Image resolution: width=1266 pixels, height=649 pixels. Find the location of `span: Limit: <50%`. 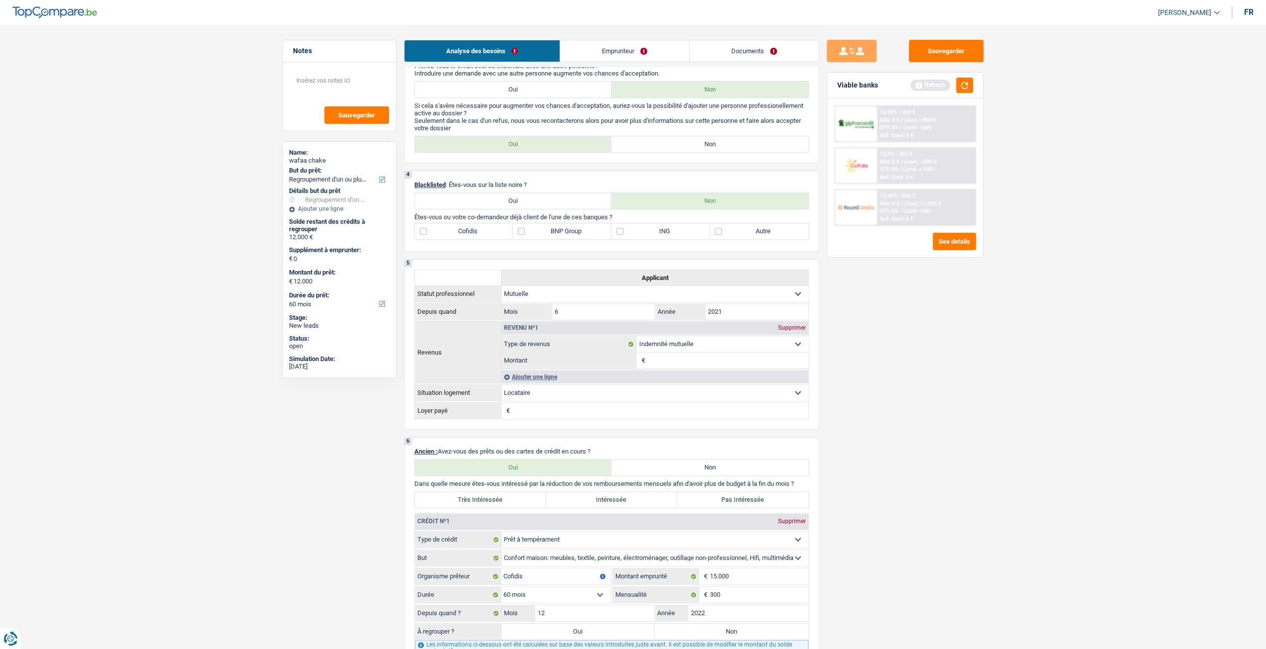

span: Limit: <50% is located at coordinates (918, 127).